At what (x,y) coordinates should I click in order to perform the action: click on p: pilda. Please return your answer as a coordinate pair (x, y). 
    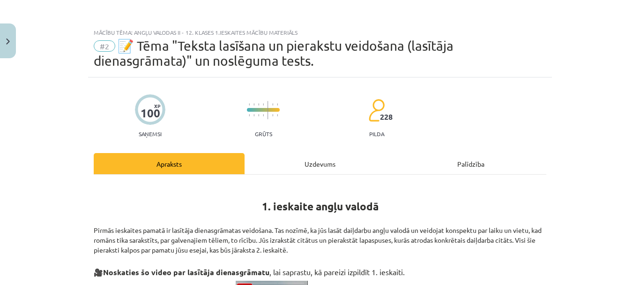
    Looking at the image, I should click on (377, 134).